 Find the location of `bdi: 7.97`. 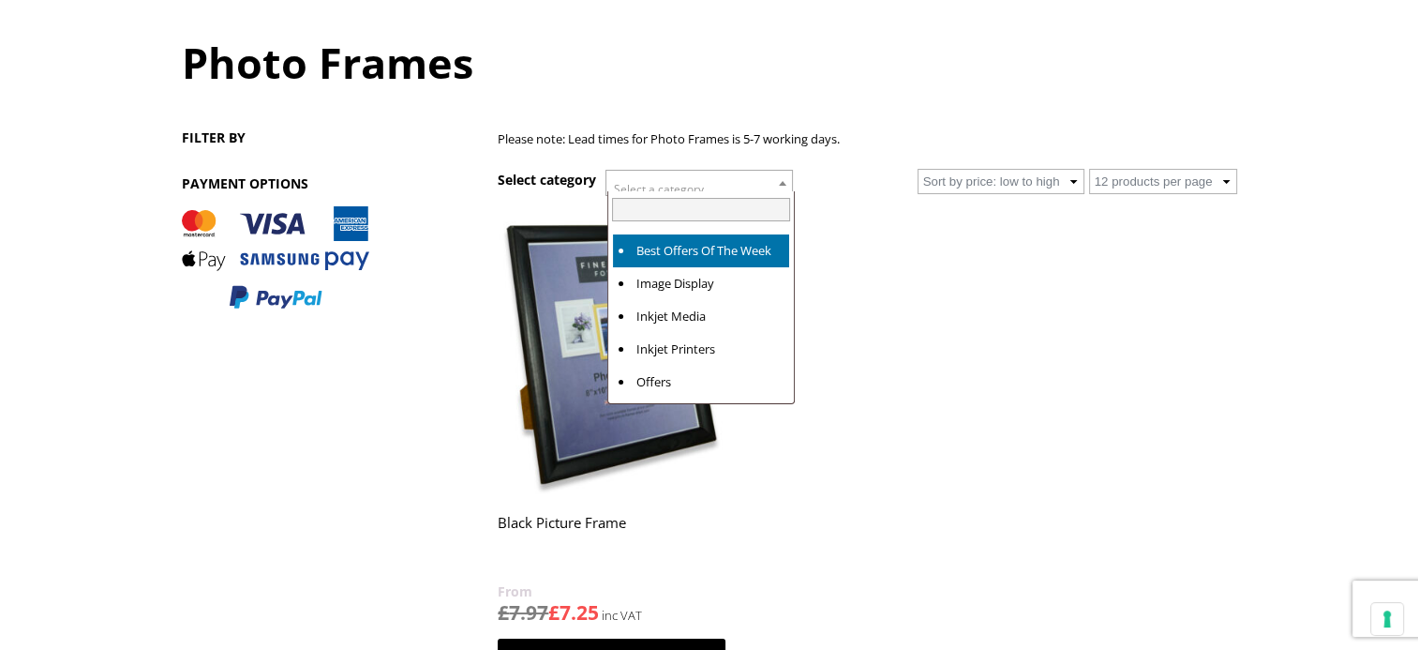

bdi: 7.97 is located at coordinates (523, 612).